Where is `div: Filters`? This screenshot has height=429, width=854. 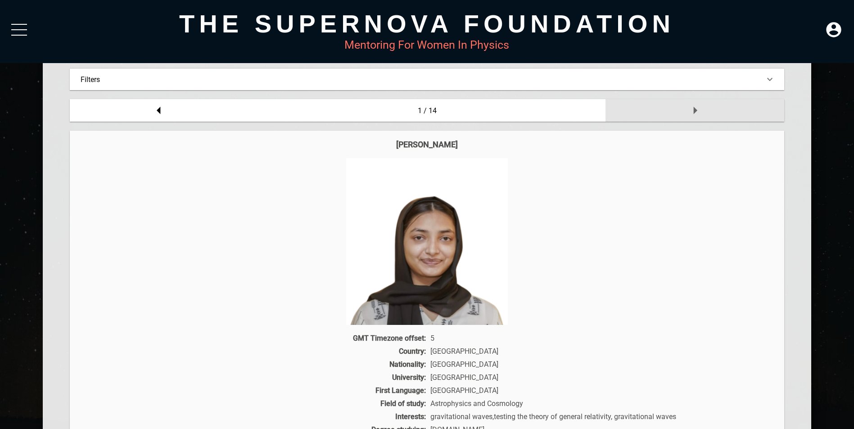 div: Filters is located at coordinates (427, 79).